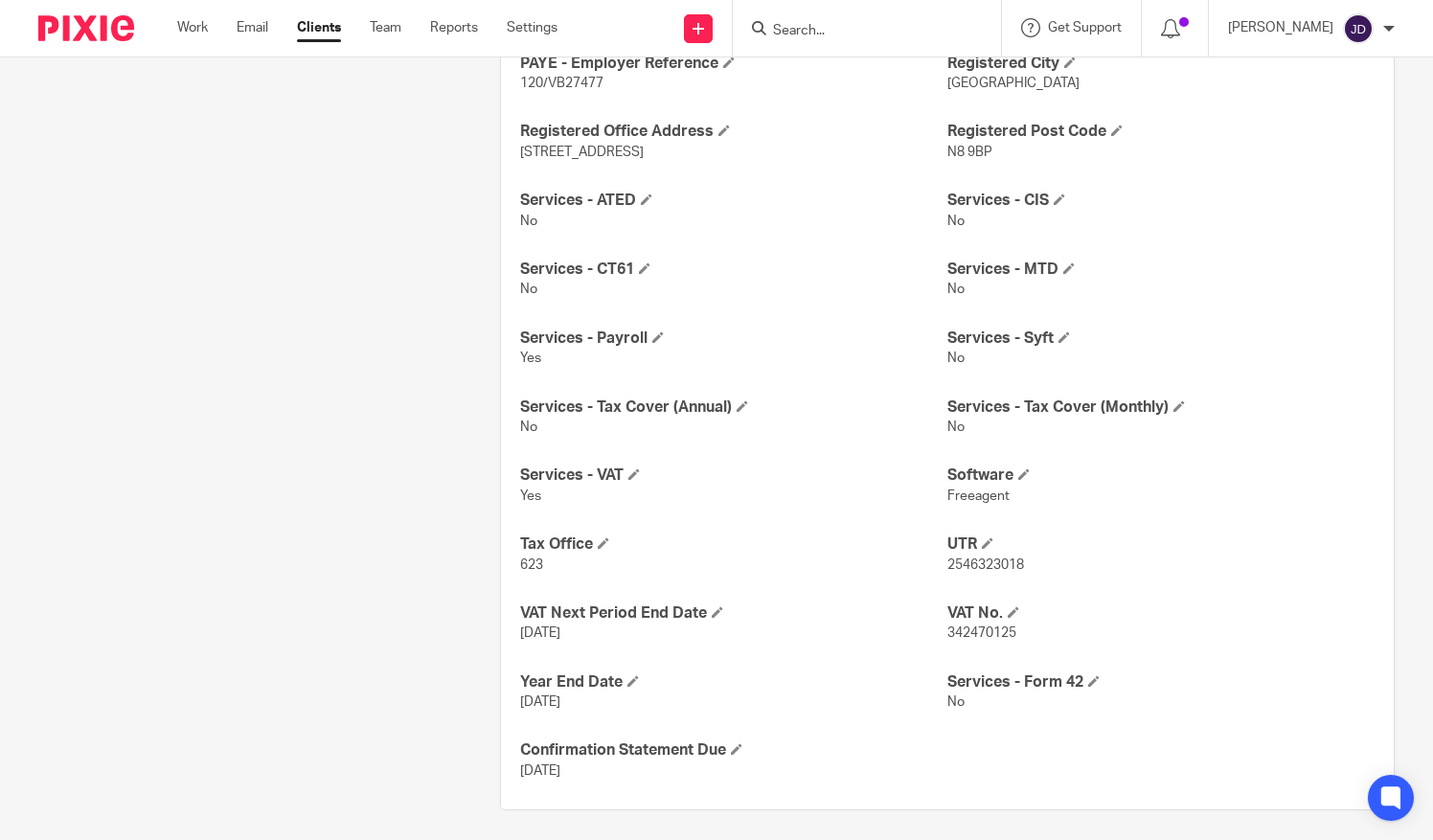 The height and width of the screenshot is (840, 1433). What do you see at coordinates (979, 496) in the screenshot?
I see `span: Freeagent` at bounding box center [979, 496].